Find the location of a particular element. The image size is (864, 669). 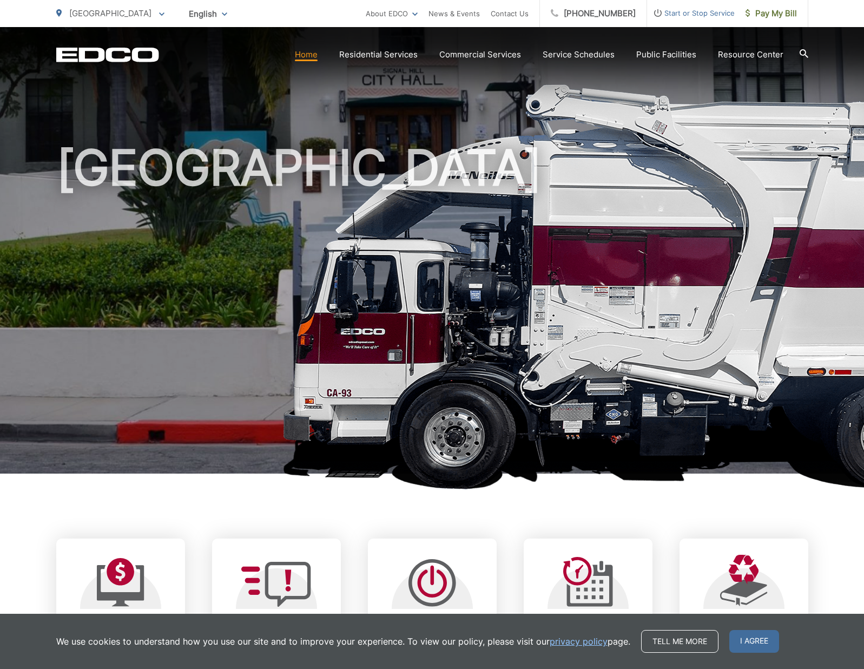

a: Public Facilities is located at coordinates (666, 55).